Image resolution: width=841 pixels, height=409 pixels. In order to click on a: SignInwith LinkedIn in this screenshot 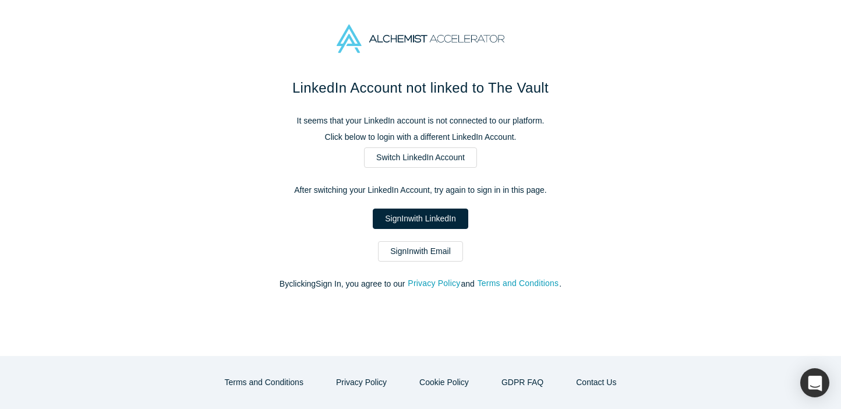, I will do `click(420, 218)`.